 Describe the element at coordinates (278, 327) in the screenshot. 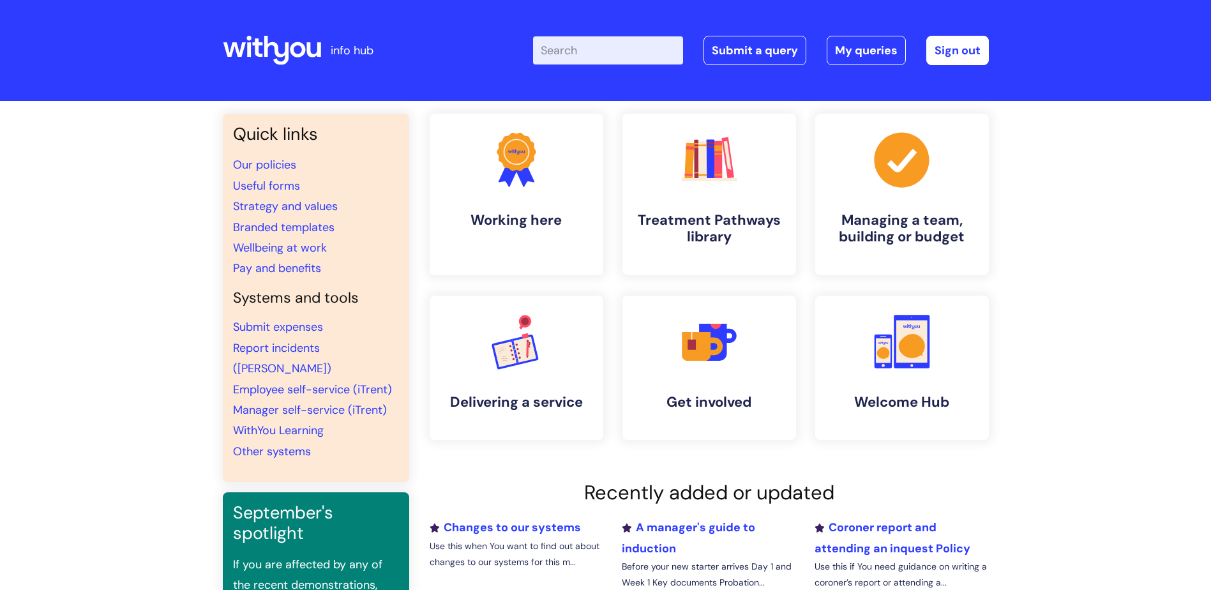

I see `a: Submit expenses` at that location.